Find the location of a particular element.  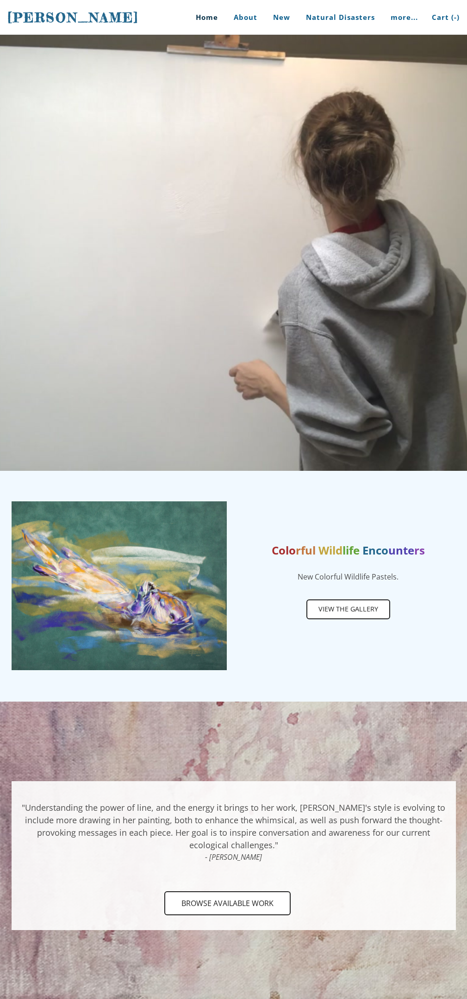

a: Browse Available Work is located at coordinates (227, 904).